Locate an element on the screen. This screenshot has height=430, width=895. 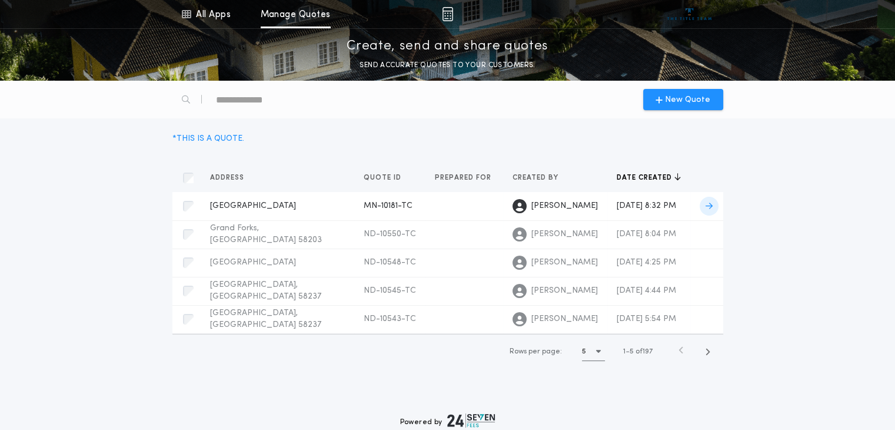
span: MN-10181-TC is located at coordinates (388, 205).